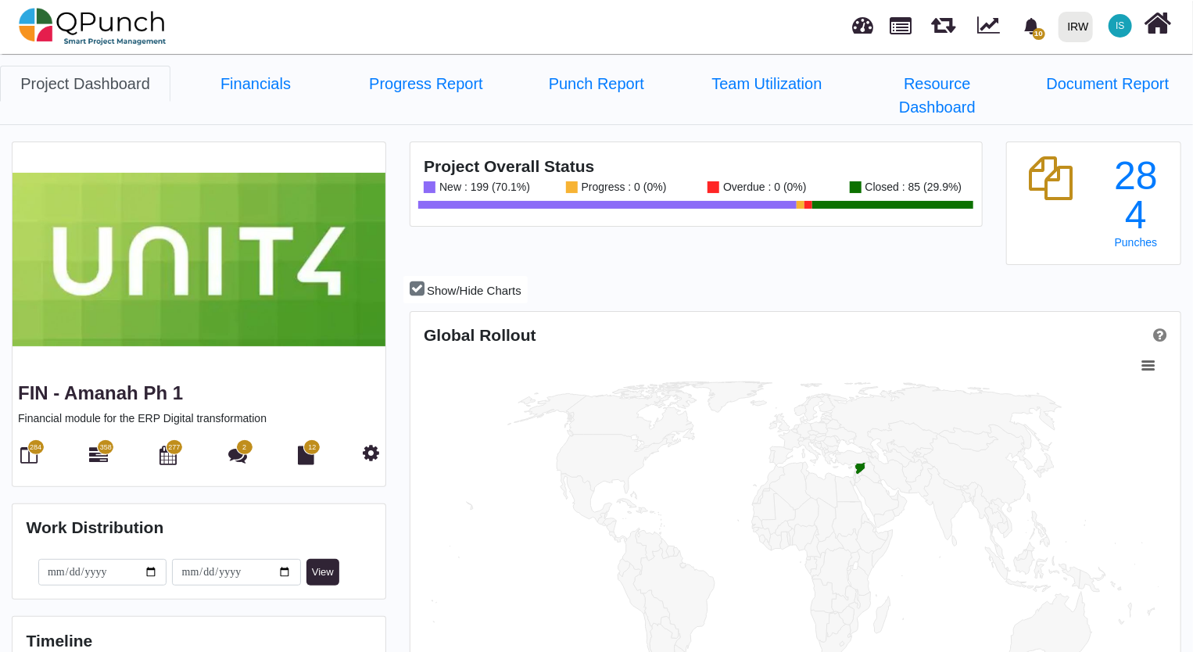 The width and height of the screenshot is (1193, 652). I want to click on span: Dashboard, so click(863, 21).